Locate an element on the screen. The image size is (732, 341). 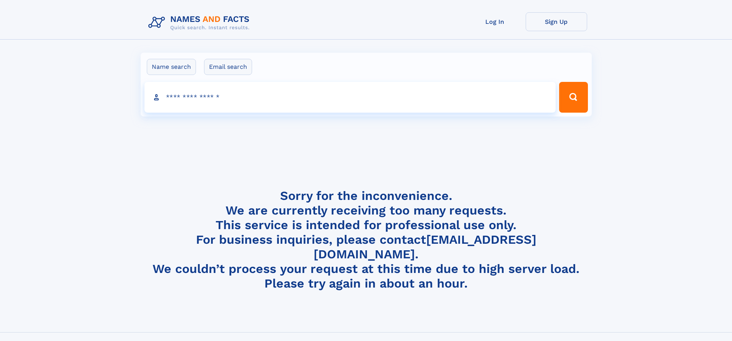
button: Search Button is located at coordinates (573, 97).